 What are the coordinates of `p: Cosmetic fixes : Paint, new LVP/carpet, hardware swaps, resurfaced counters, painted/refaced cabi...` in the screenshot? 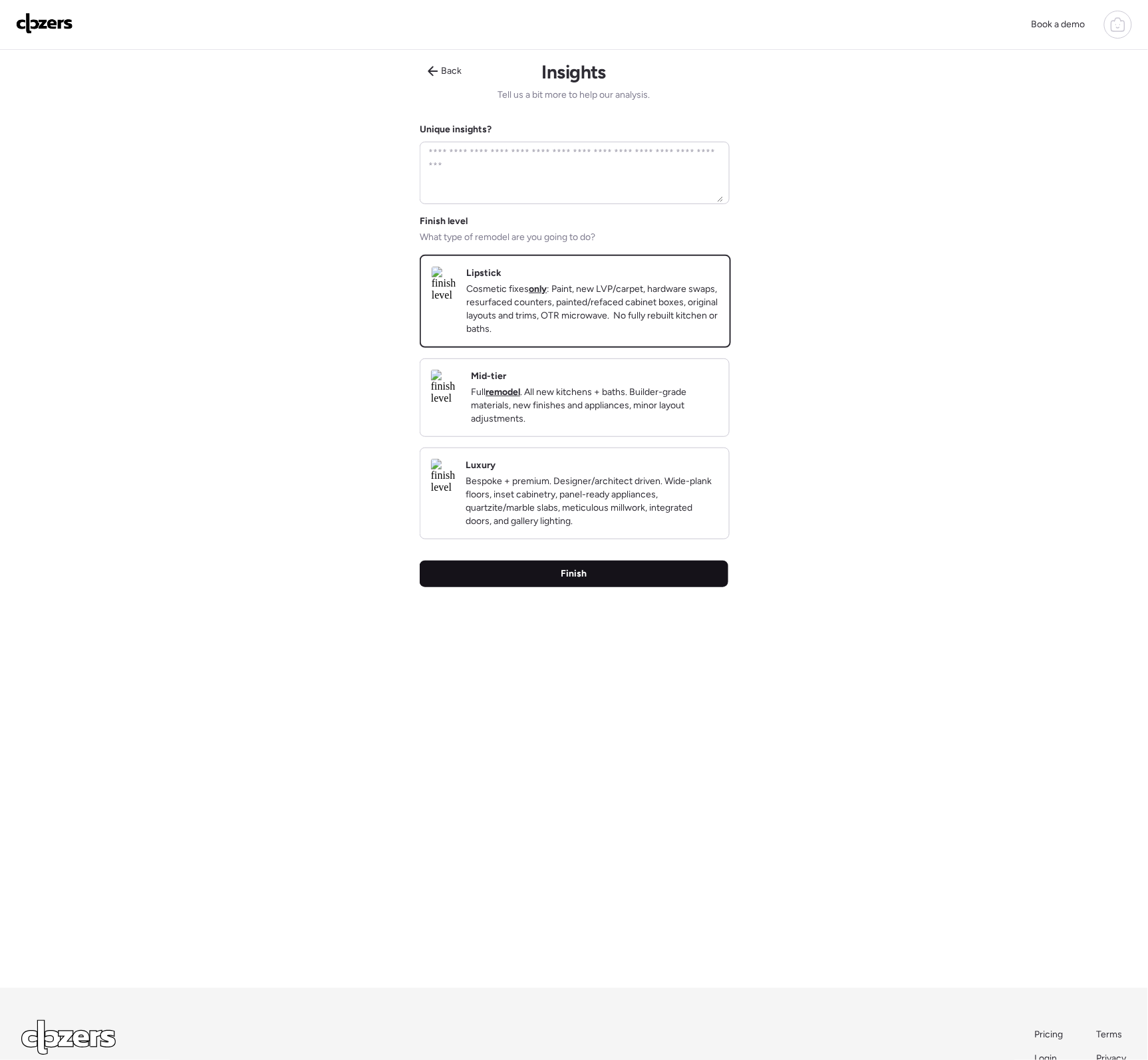 It's located at (592, 310).